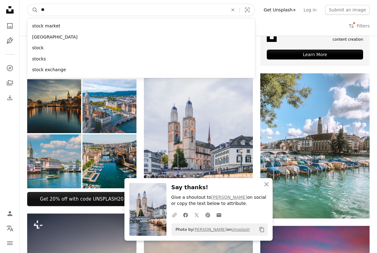 Image resolution: width=377 pixels, height=253 pixels. Describe the element at coordinates (240, 230) in the screenshot. I see `a: Unsplash` at that location.